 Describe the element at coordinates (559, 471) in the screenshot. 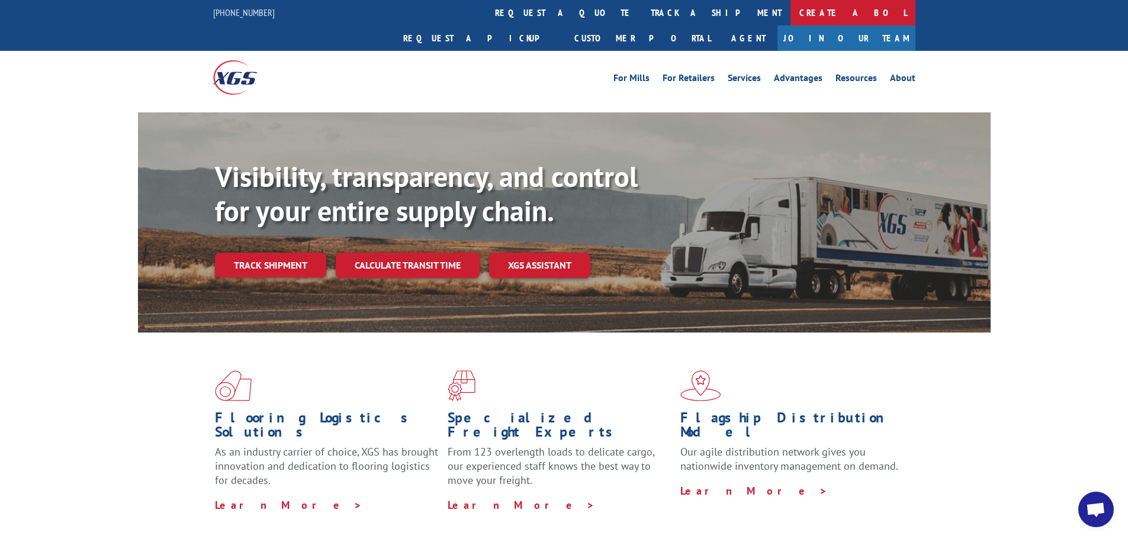

I see `p: From 123 overlength loads to delicate cargo, our experienced staff knows the best way to move you...` at that location.